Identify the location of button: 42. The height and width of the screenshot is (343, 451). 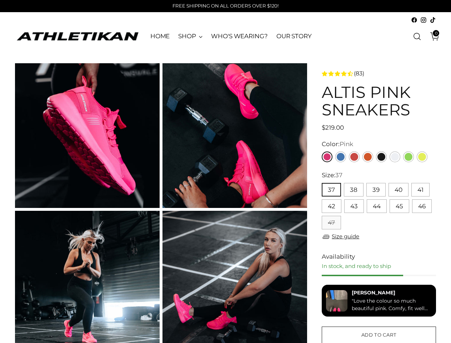
(331, 206).